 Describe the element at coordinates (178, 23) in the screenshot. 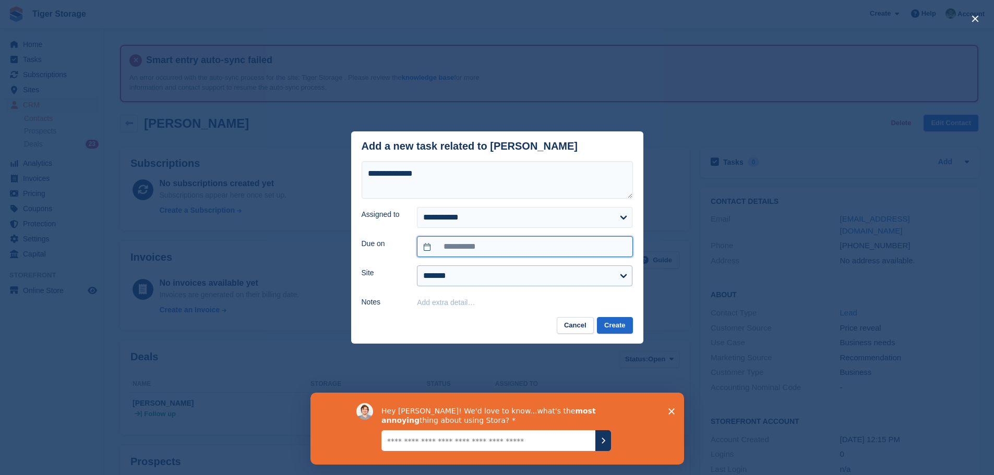

I see `b: most annoying` at that location.